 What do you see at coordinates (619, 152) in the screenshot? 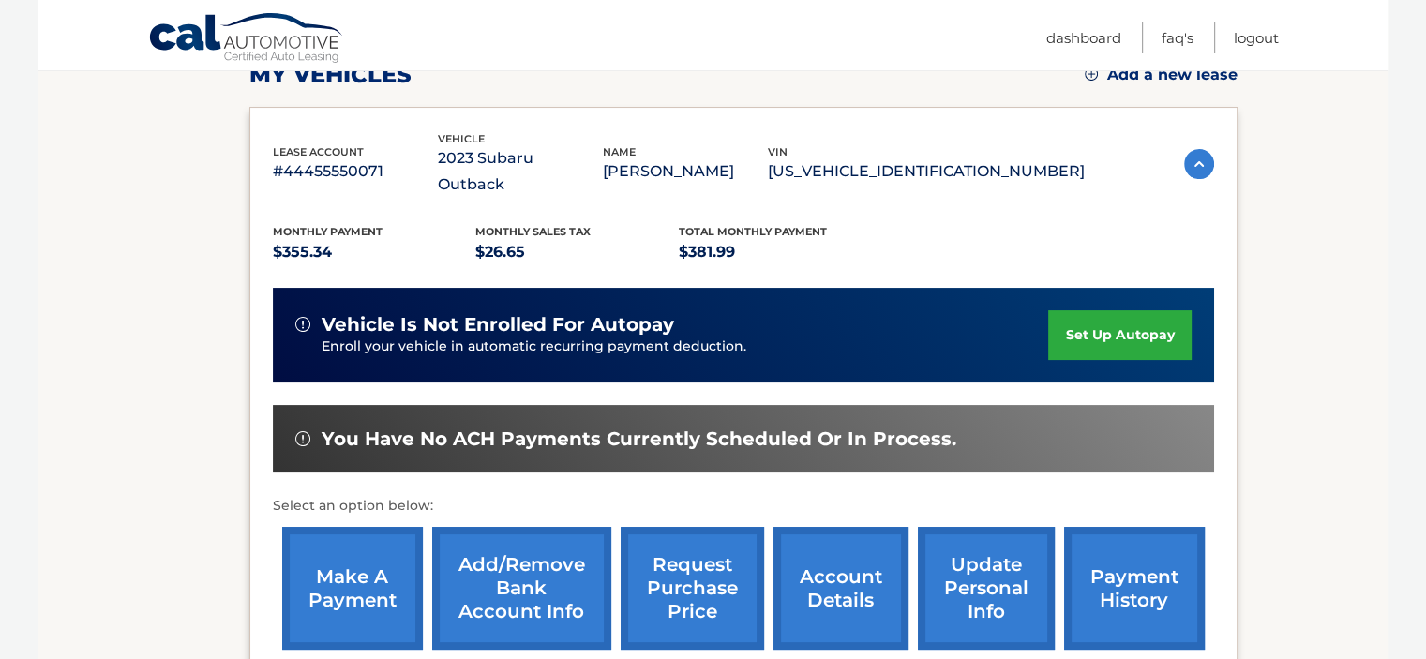
I see `span: name` at bounding box center [619, 152].